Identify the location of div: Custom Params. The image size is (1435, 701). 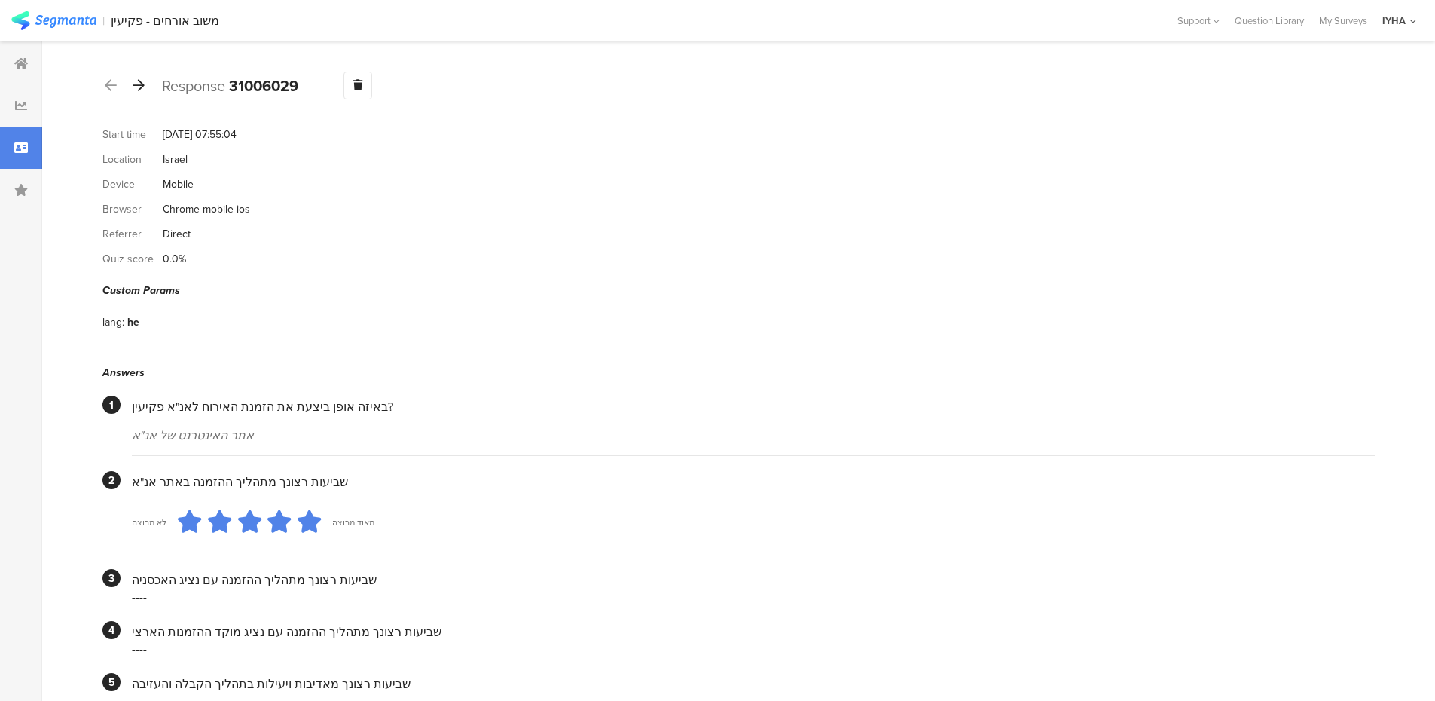
(738, 290).